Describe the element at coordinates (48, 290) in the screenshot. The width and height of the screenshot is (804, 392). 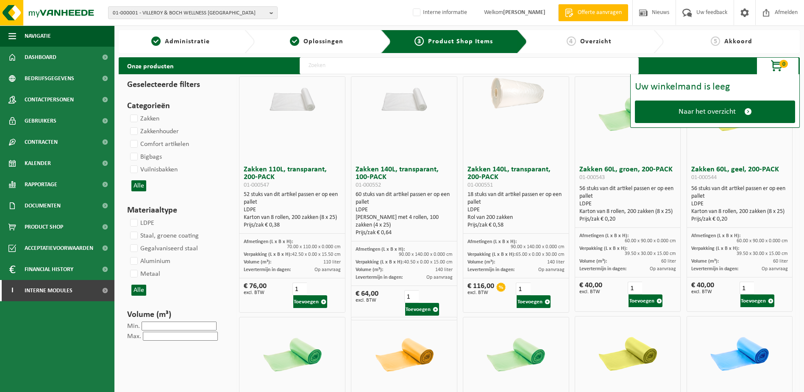
I see `span: Interne modules` at that location.